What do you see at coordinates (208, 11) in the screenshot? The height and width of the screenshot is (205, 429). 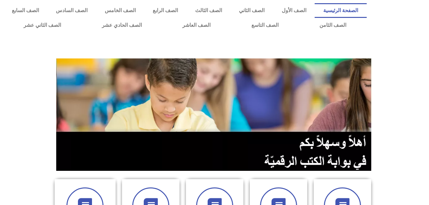 I see `a: الصف الثالث` at bounding box center [208, 11].